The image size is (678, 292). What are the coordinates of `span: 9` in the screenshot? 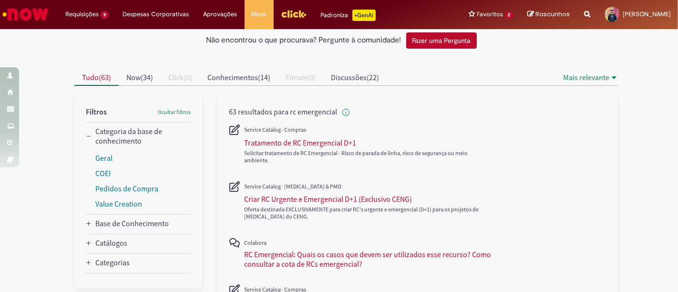 It's located at (104, 15).